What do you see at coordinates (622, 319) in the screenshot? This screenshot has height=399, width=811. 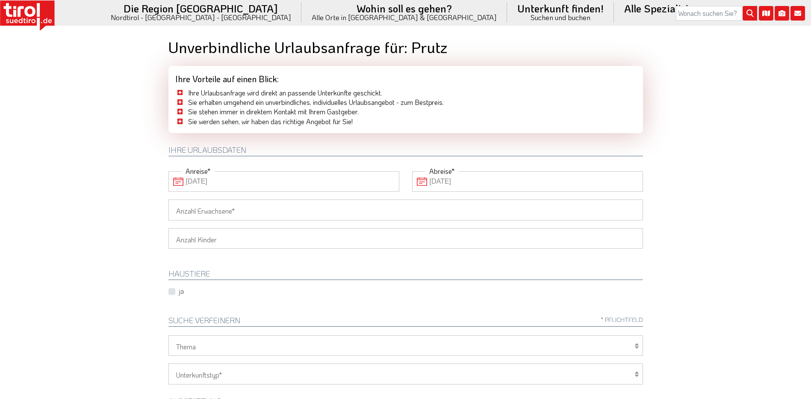 I see `span: * Pflichtfeld` at bounding box center [622, 319].